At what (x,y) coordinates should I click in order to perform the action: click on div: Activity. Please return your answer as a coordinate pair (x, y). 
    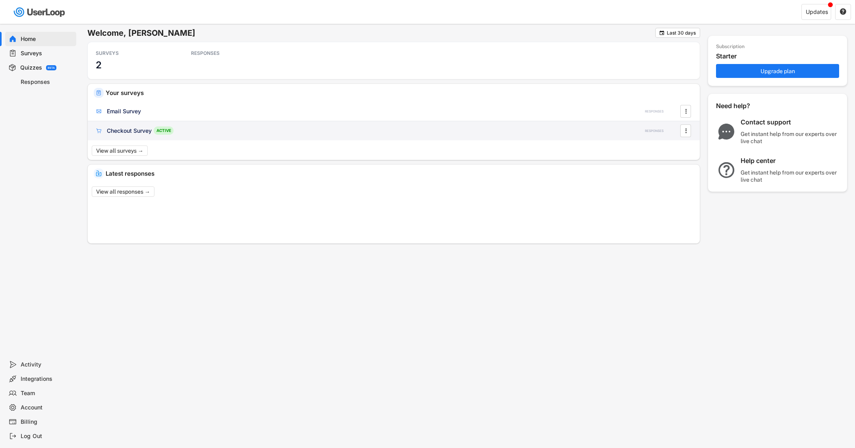
    Looking at the image, I should click on (47, 364).